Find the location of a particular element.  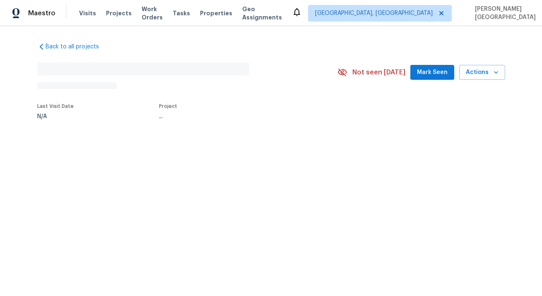

span: Tasks is located at coordinates (181, 13).